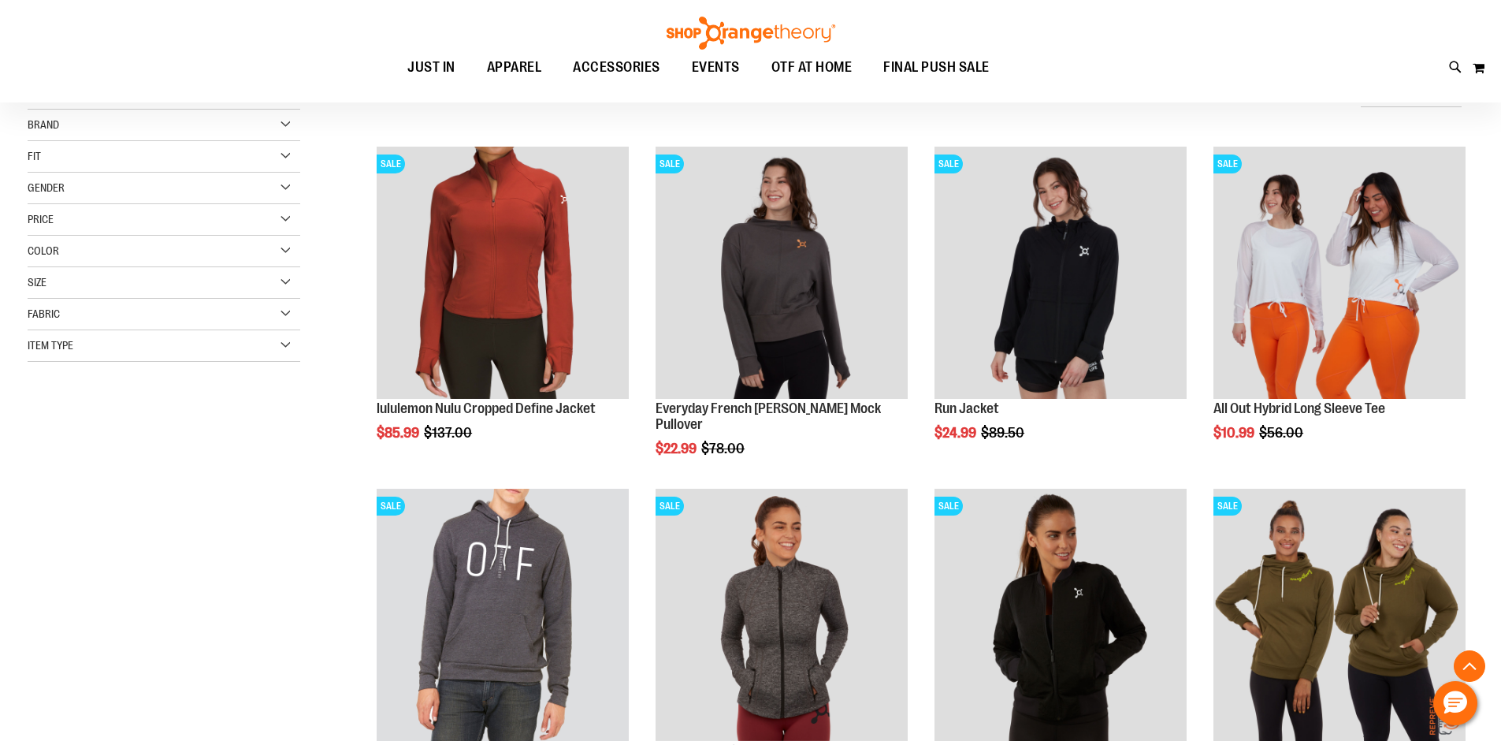 Image resolution: width=1501 pixels, height=745 pixels. Describe the element at coordinates (1456, 703) in the screenshot. I see `button: Hello, have a question? Let’s chat.` at that location.